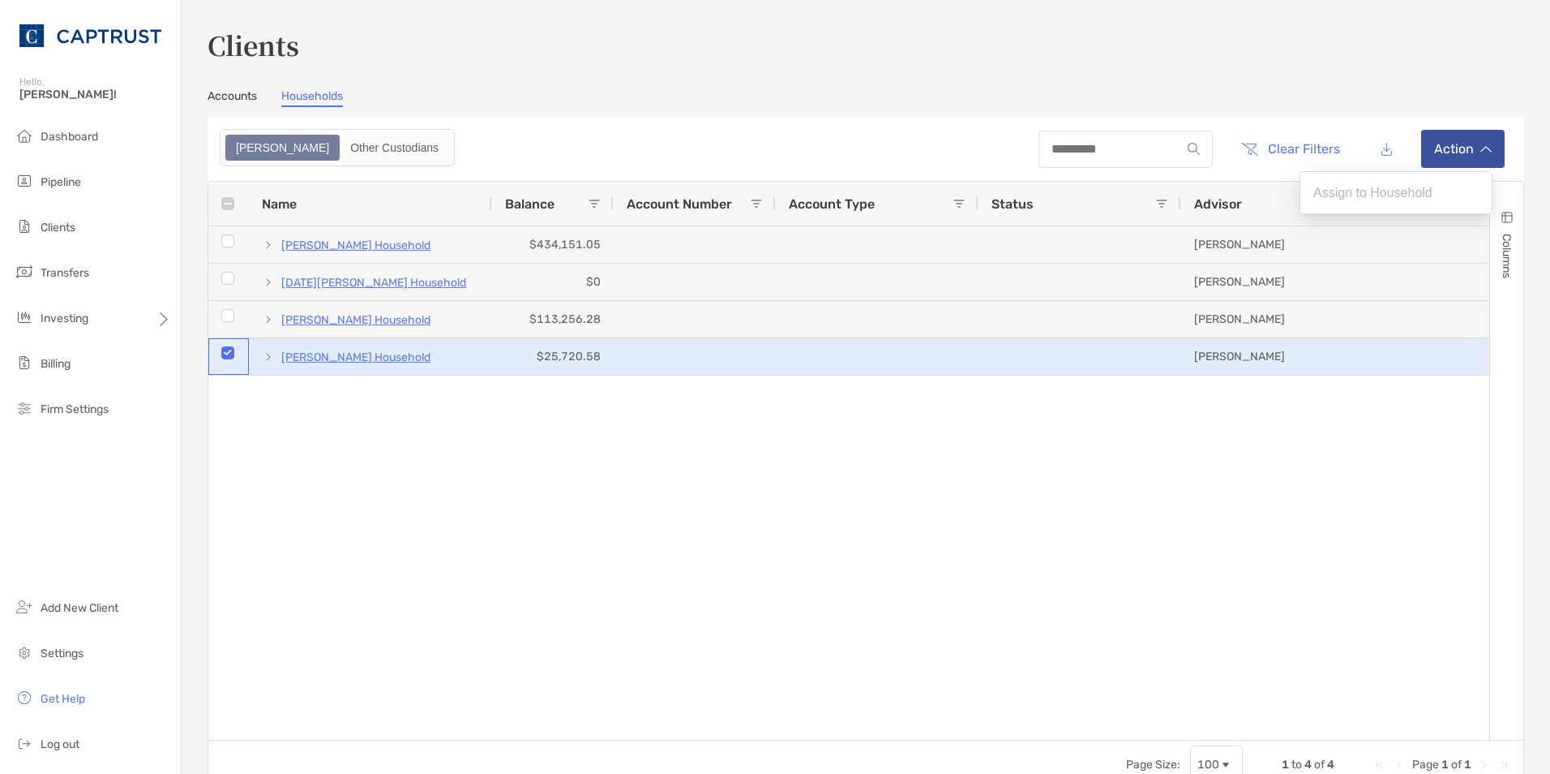  Describe the element at coordinates (60, 744) in the screenshot. I see `span: Log out` at that location.